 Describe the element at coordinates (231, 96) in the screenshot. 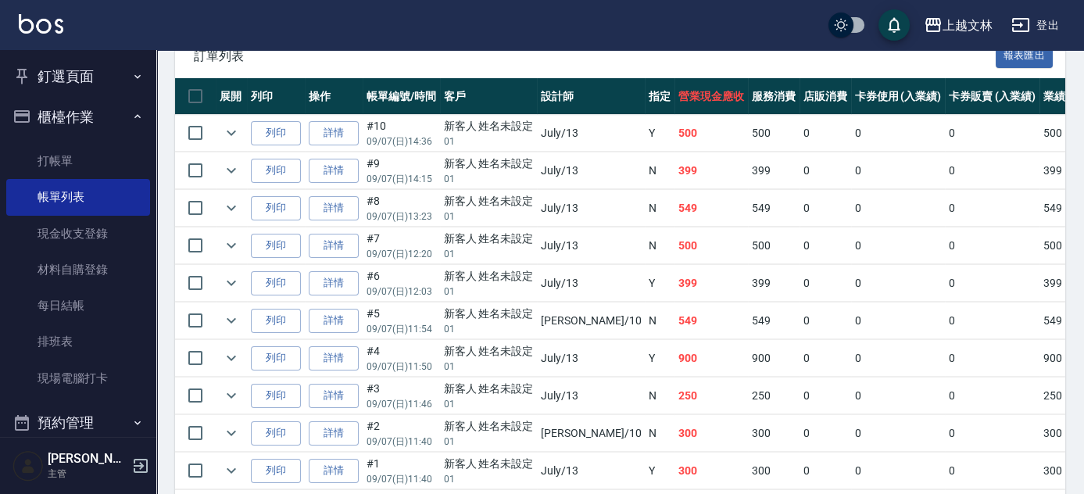

I see `th: 展開` at that location.